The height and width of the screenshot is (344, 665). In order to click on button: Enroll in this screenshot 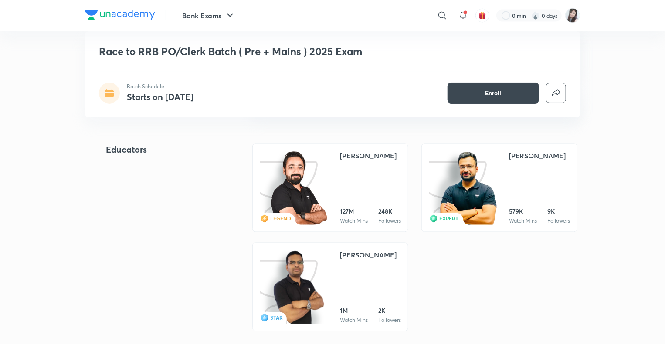, I will do `click(493, 93)`.